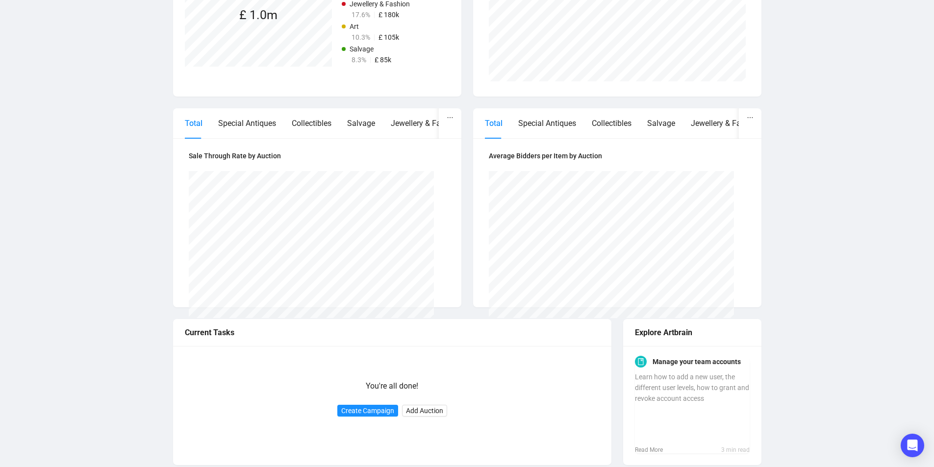 Image resolution: width=934 pixels, height=467 pixels. Describe the element at coordinates (617, 156) in the screenshot. I see `h4: Average Bidders per Item by Auction` at that location.